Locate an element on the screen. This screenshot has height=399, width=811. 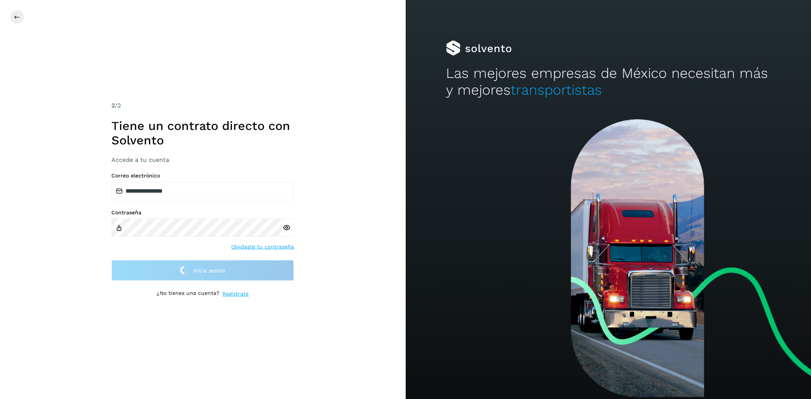
h1: Tiene un contrato directo con Solvento is located at coordinates (203, 133).